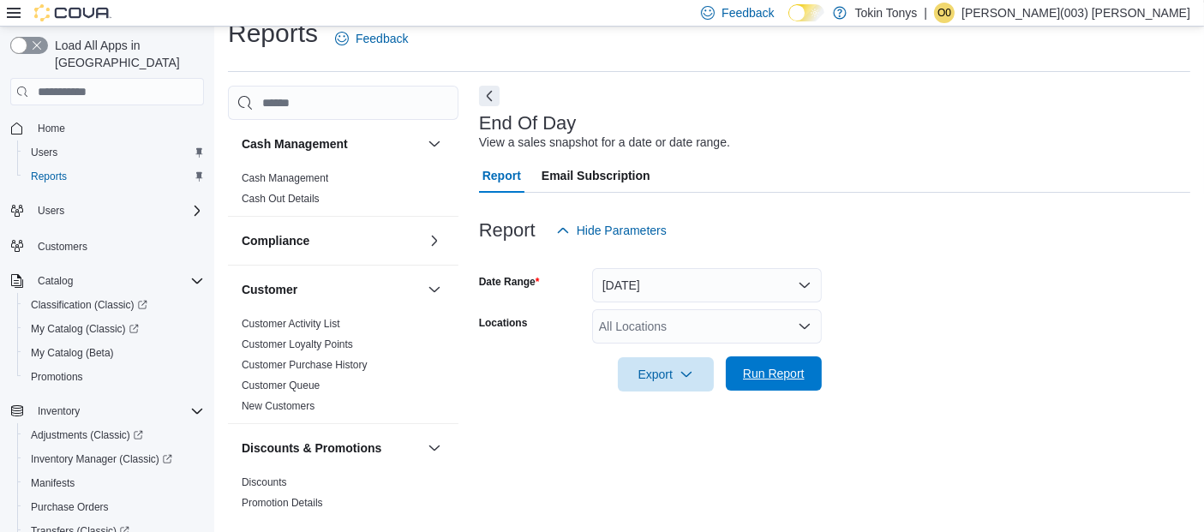  I want to click on p: Tokin Tonys, so click(886, 13).